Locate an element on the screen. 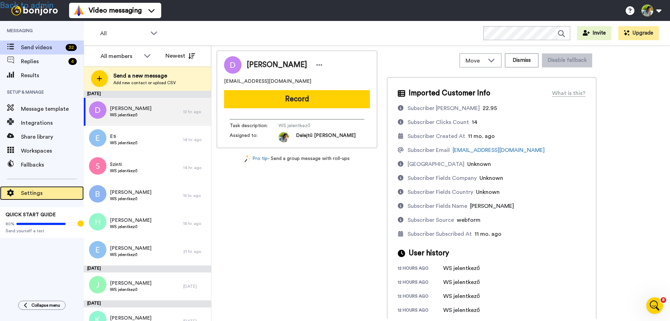 This screenshot has width=670, height=321. span: 8 is located at coordinates (664, 300).